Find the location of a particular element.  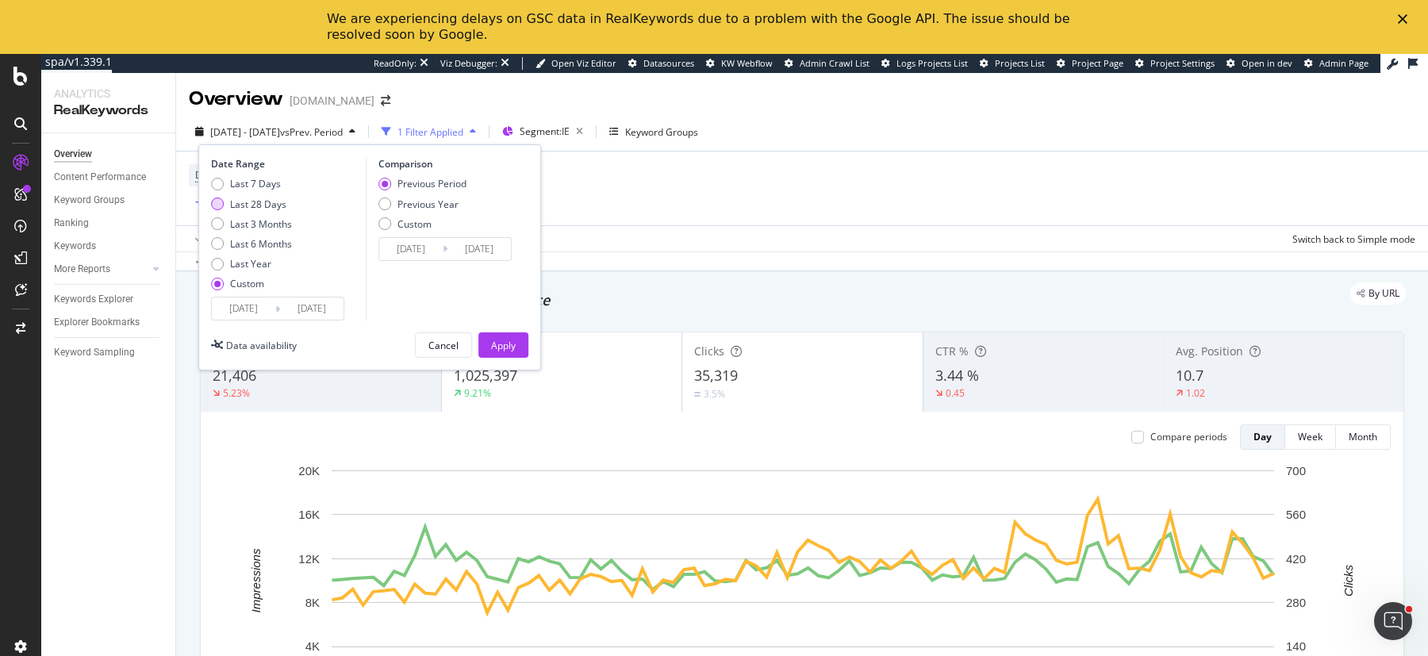

text: 560 is located at coordinates (1295, 514).